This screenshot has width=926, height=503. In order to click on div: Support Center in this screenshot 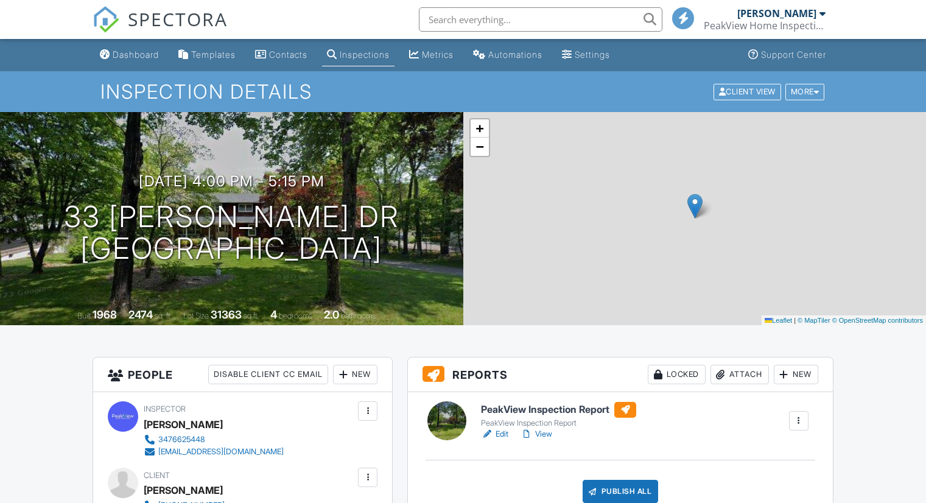, I will do `click(794, 54)`.